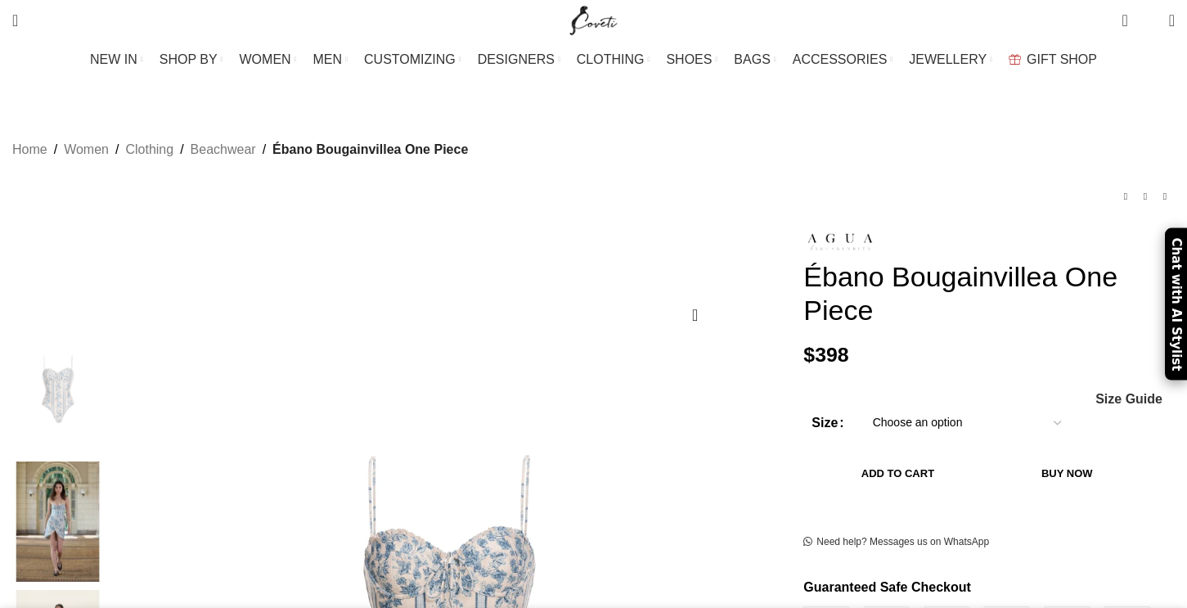 The height and width of the screenshot is (608, 1187). What do you see at coordinates (58, 393) in the screenshot?
I see `img: Agua By Agua Bendita Beachwear` at bounding box center [58, 393].